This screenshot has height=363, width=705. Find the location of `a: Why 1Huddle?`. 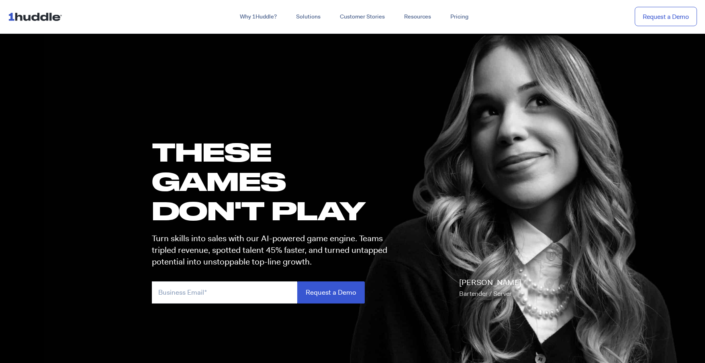

a: Why 1Huddle? is located at coordinates (258, 17).